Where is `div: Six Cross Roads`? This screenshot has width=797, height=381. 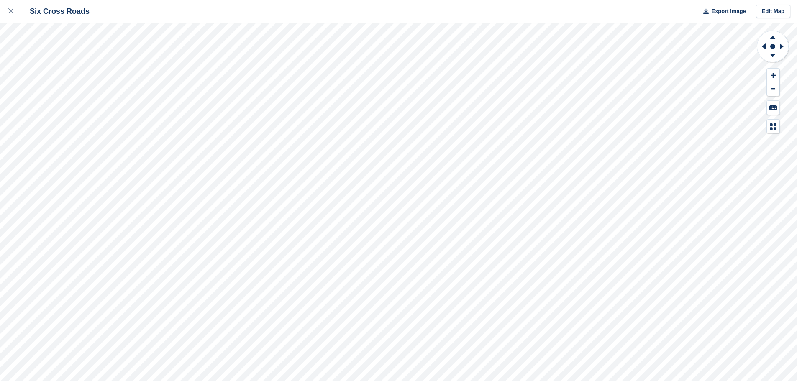 div: Six Cross Roads is located at coordinates (56, 11).